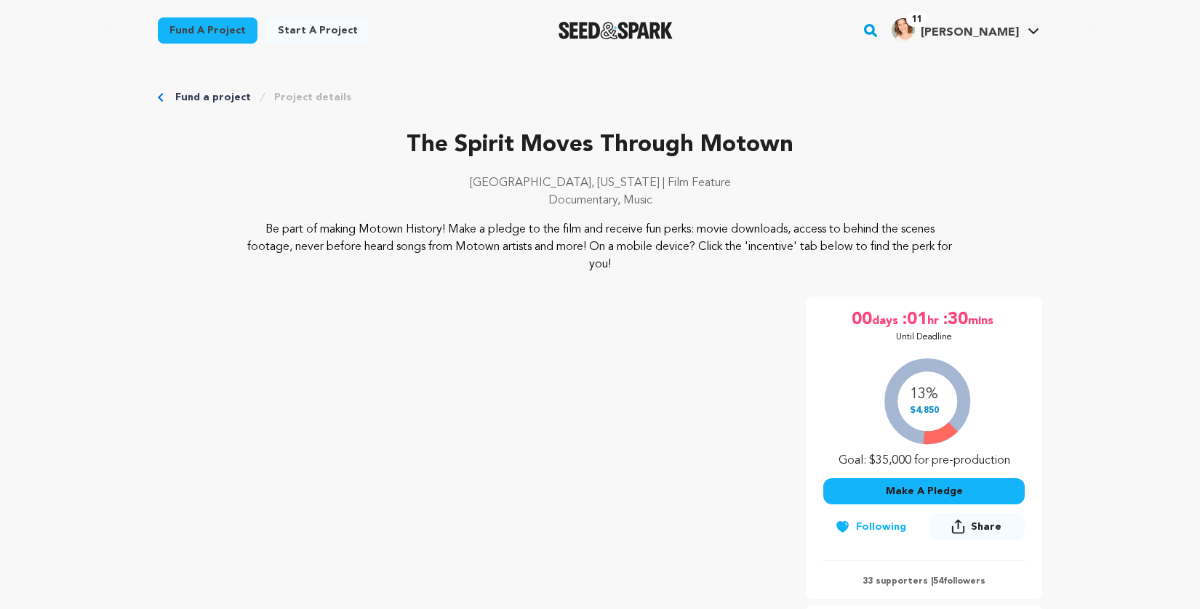  What do you see at coordinates (318, 31) in the screenshot?
I see `a: Start a project` at bounding box center [318, 31].